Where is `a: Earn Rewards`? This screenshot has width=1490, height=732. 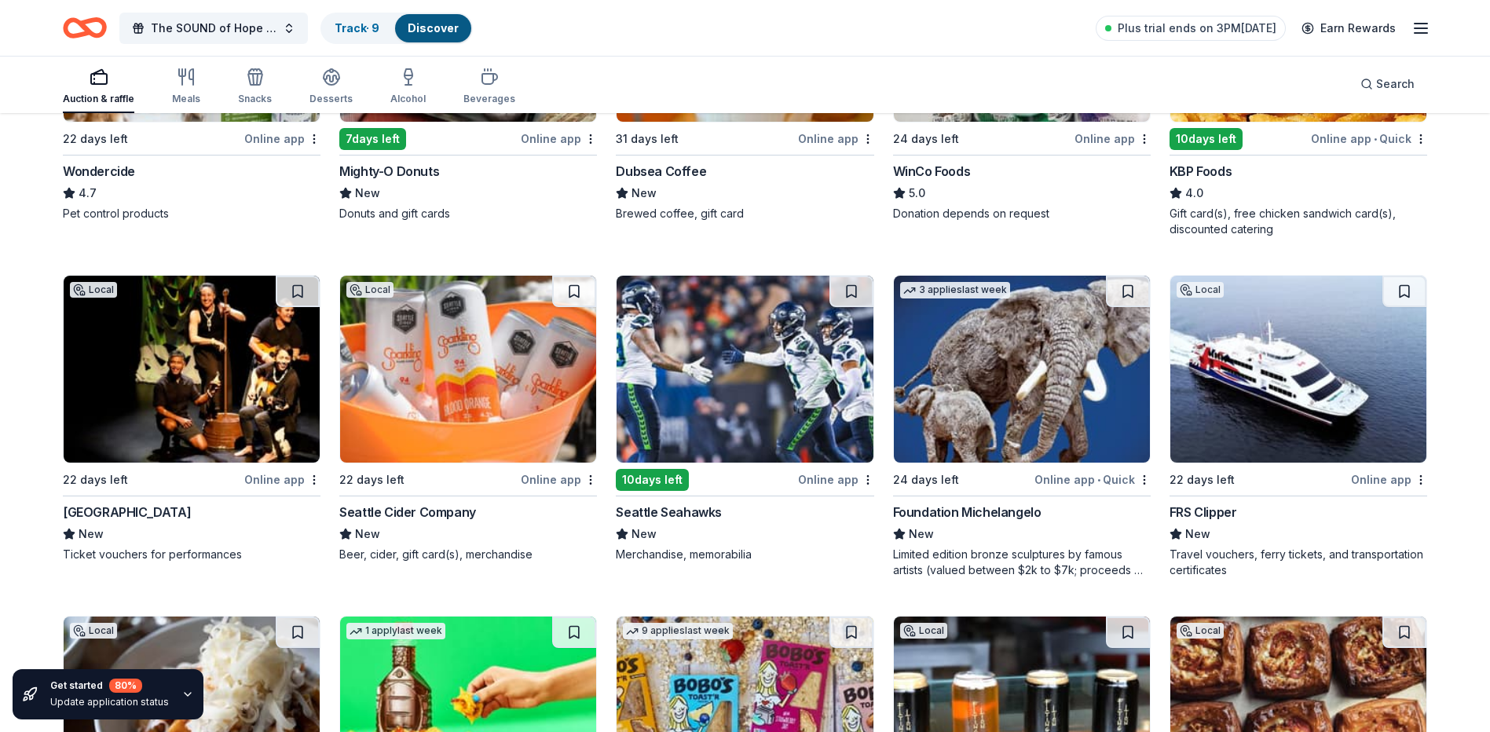 a: Earn Rewards is located at coordinates (1348, 28).